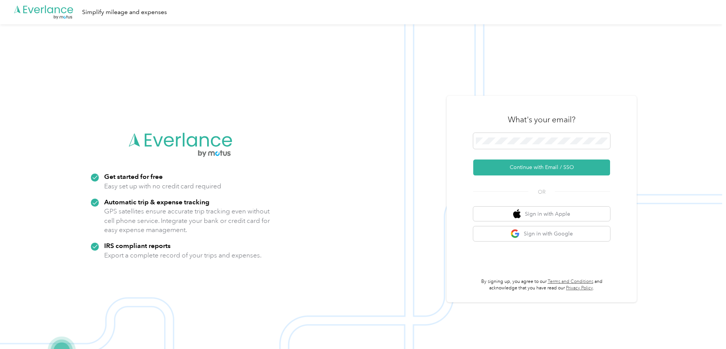  I want to click on button: google logoSign in with Google, so click(541, 234).